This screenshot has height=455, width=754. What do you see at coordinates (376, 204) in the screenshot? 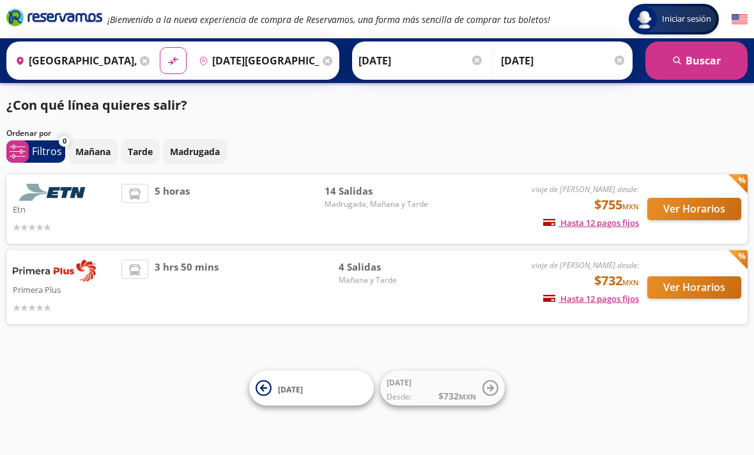
I see `span: Madrugada, Mañana y Tarde` at bounding box center [376, 204].